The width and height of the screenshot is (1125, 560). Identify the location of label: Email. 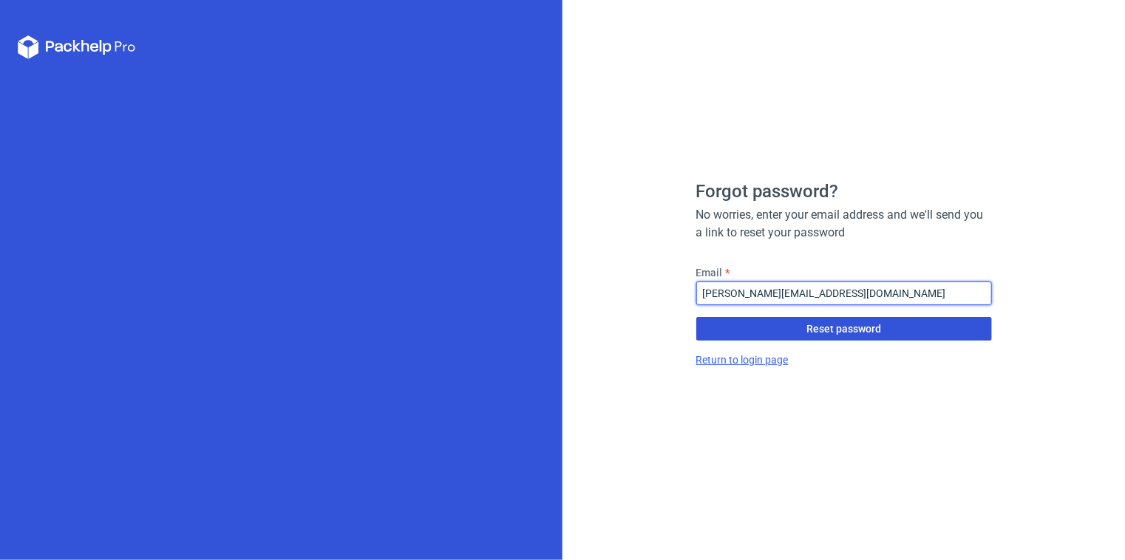
(710, 273).